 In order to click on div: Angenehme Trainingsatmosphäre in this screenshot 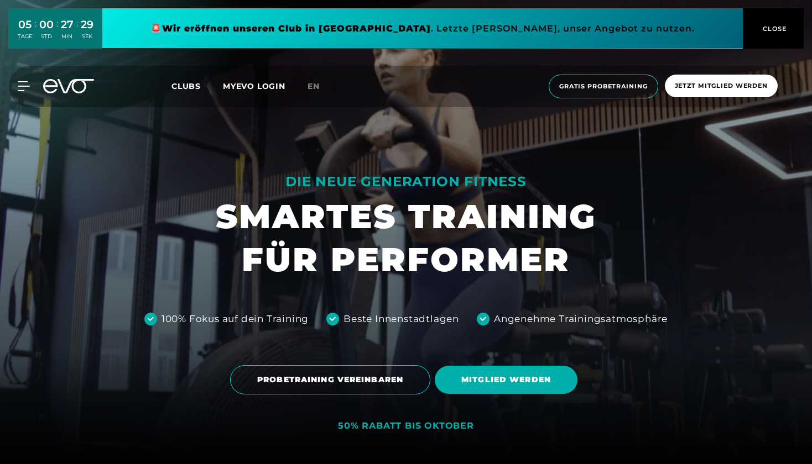, I will do `click(581, 320)`.